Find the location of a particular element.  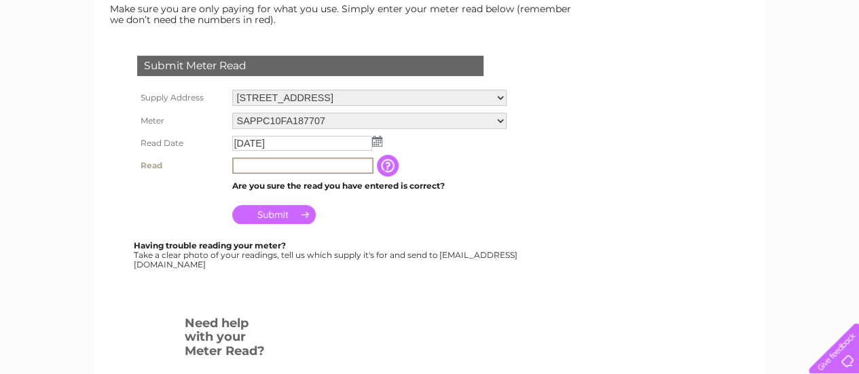

b: Having trouble reading your meter? is located at coordinates (210, 245).